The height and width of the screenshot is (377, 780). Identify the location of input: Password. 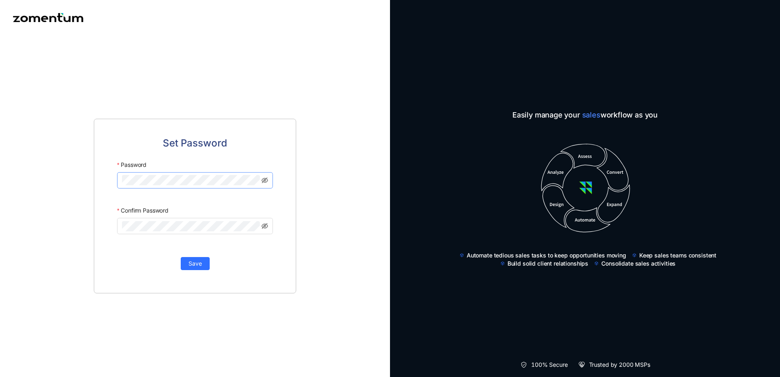
(191, 180).